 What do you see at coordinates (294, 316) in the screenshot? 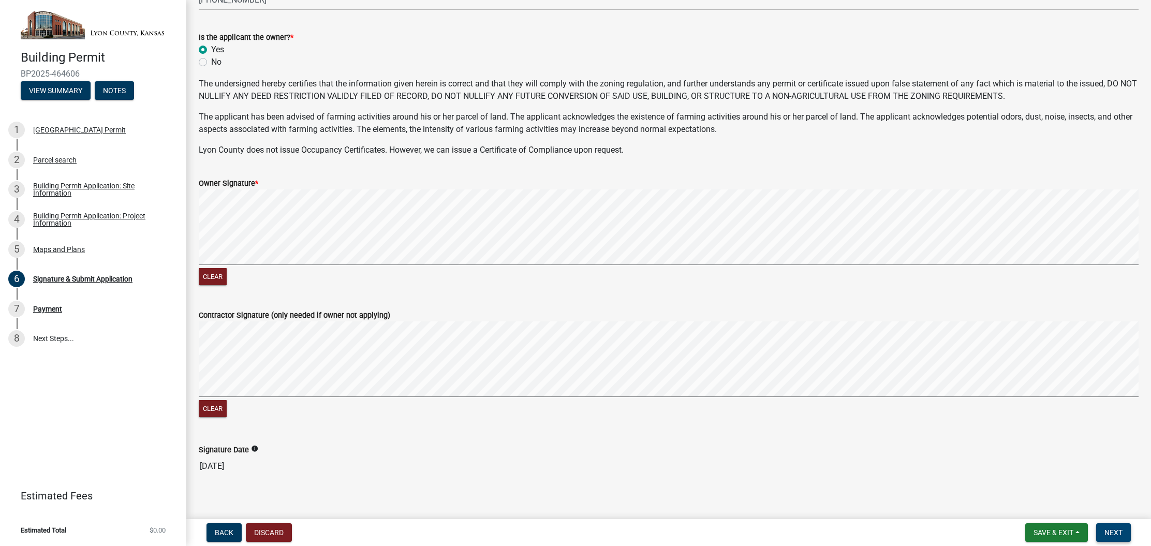
I see `label: Contractor Signature (only needed if owner not applying)` at bounding box center [294, 316].